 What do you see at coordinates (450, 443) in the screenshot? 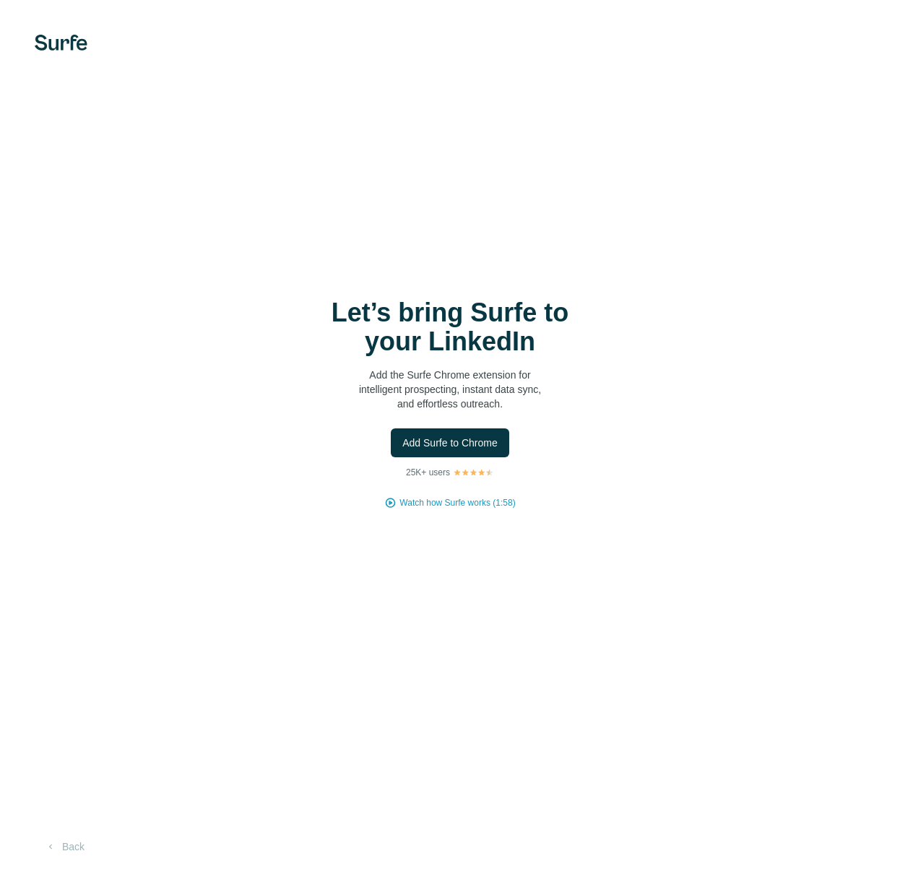
I see `span: Add Surfe to Chrome` at bounding box center [450, 443].